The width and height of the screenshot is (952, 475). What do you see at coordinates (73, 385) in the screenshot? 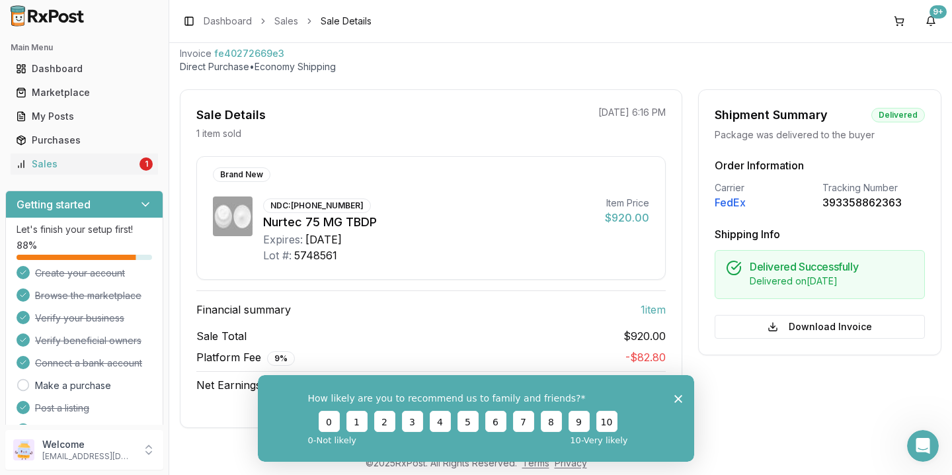
I see `a: Make a purchase` at bounding box center [73, 385].